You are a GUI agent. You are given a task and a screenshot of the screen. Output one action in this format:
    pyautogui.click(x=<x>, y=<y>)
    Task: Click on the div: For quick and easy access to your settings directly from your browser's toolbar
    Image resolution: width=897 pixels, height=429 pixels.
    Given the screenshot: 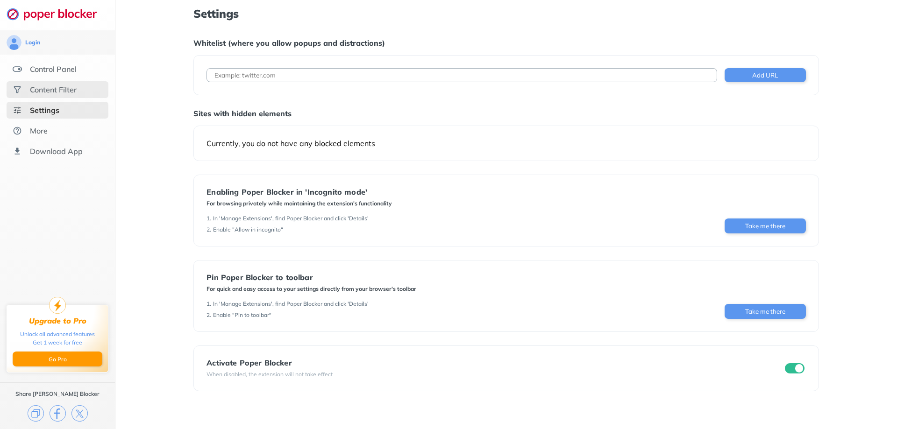 What is the action you would take?
    pyautogui.click(x=311, y=289)
    